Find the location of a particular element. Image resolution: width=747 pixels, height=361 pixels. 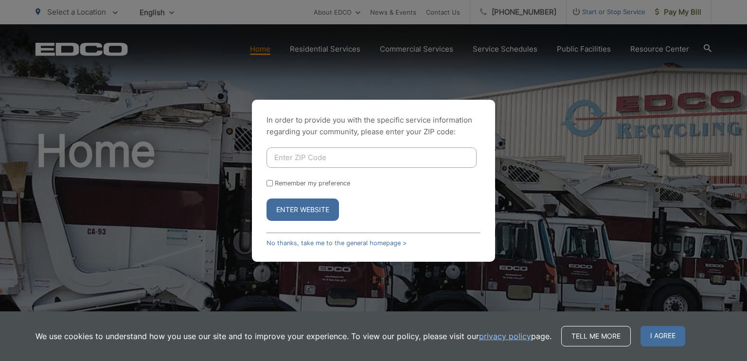

a: No thanks, take me to the general homepage > is located at coordinates (337, 243).